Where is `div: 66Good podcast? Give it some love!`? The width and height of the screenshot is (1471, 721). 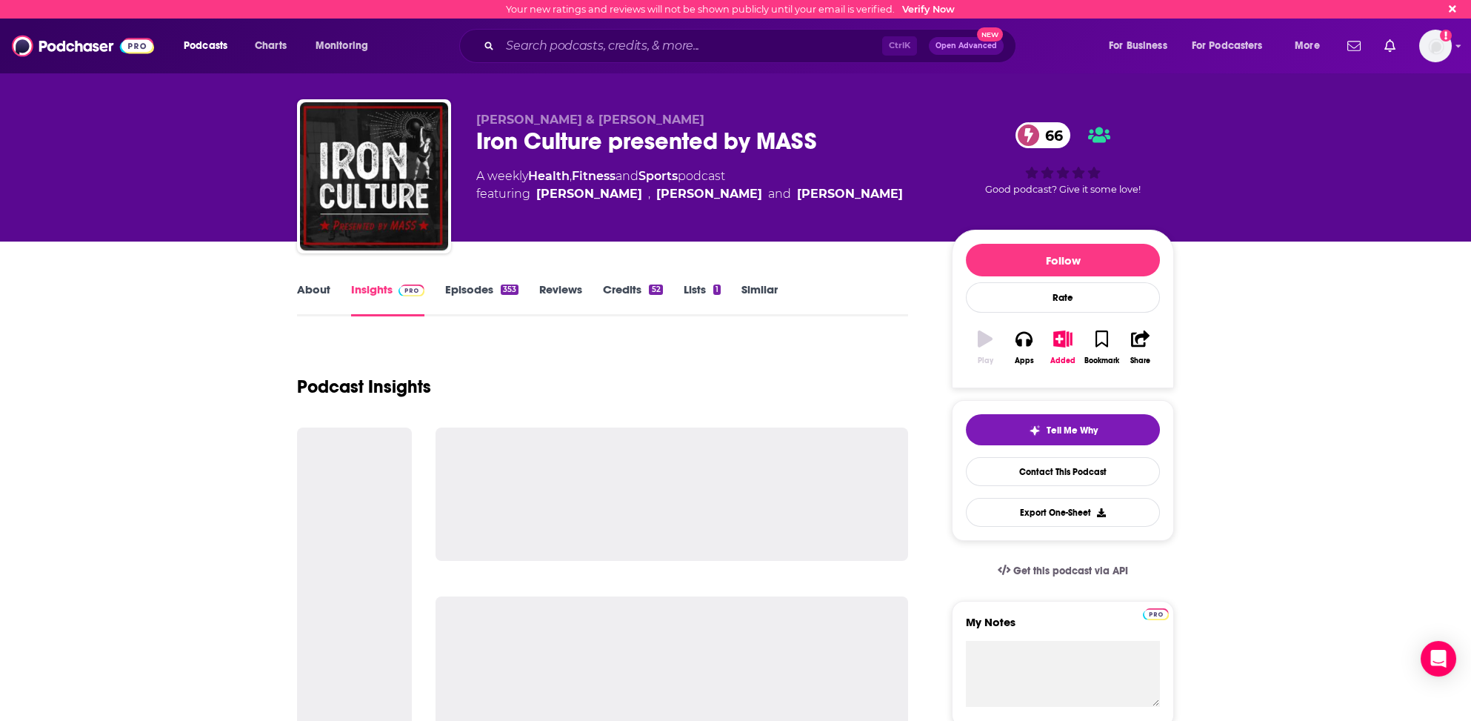
div: 66Good podcast? Give it some love! is located at coordinates (1063, 159).